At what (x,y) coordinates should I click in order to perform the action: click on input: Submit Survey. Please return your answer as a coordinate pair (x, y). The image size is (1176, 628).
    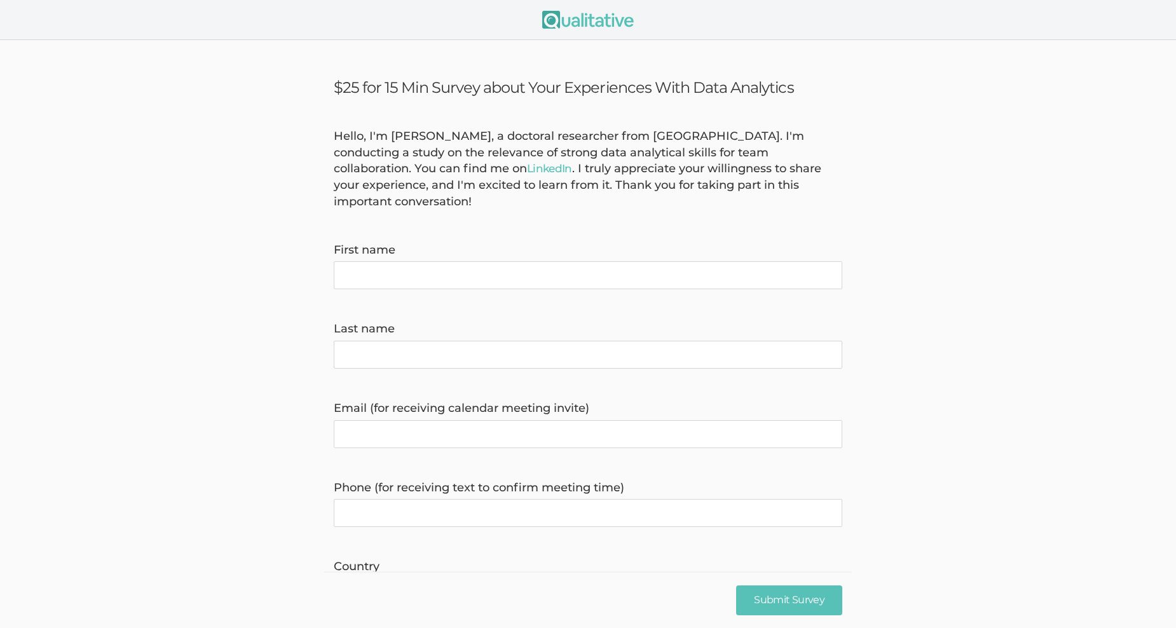
    Looking at the image, I should click on (789, 600).